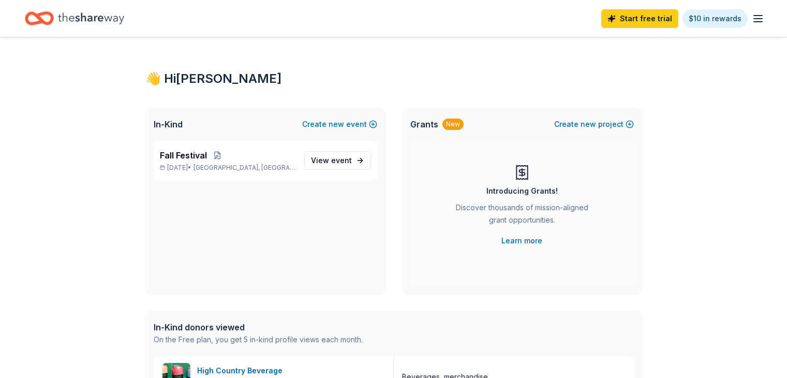  Describe the element at coordinates (258, 327) in the screenshot. I see `div: In-Kind donors viewed` at that location.